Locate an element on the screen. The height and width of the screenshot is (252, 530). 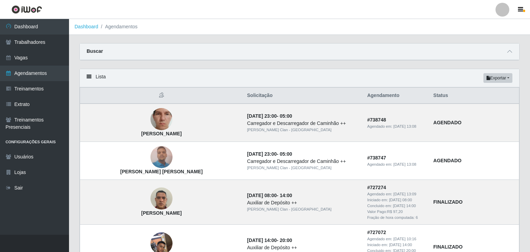
li: Agendamentos is located at coordinates (118, 27).